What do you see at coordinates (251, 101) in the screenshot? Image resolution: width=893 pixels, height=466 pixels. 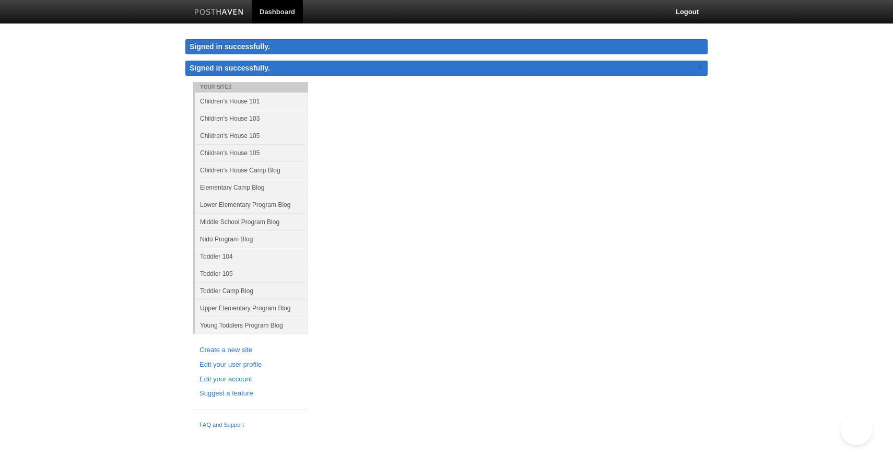 I see `a: Children's House 101` at bounding box center [251, 101].